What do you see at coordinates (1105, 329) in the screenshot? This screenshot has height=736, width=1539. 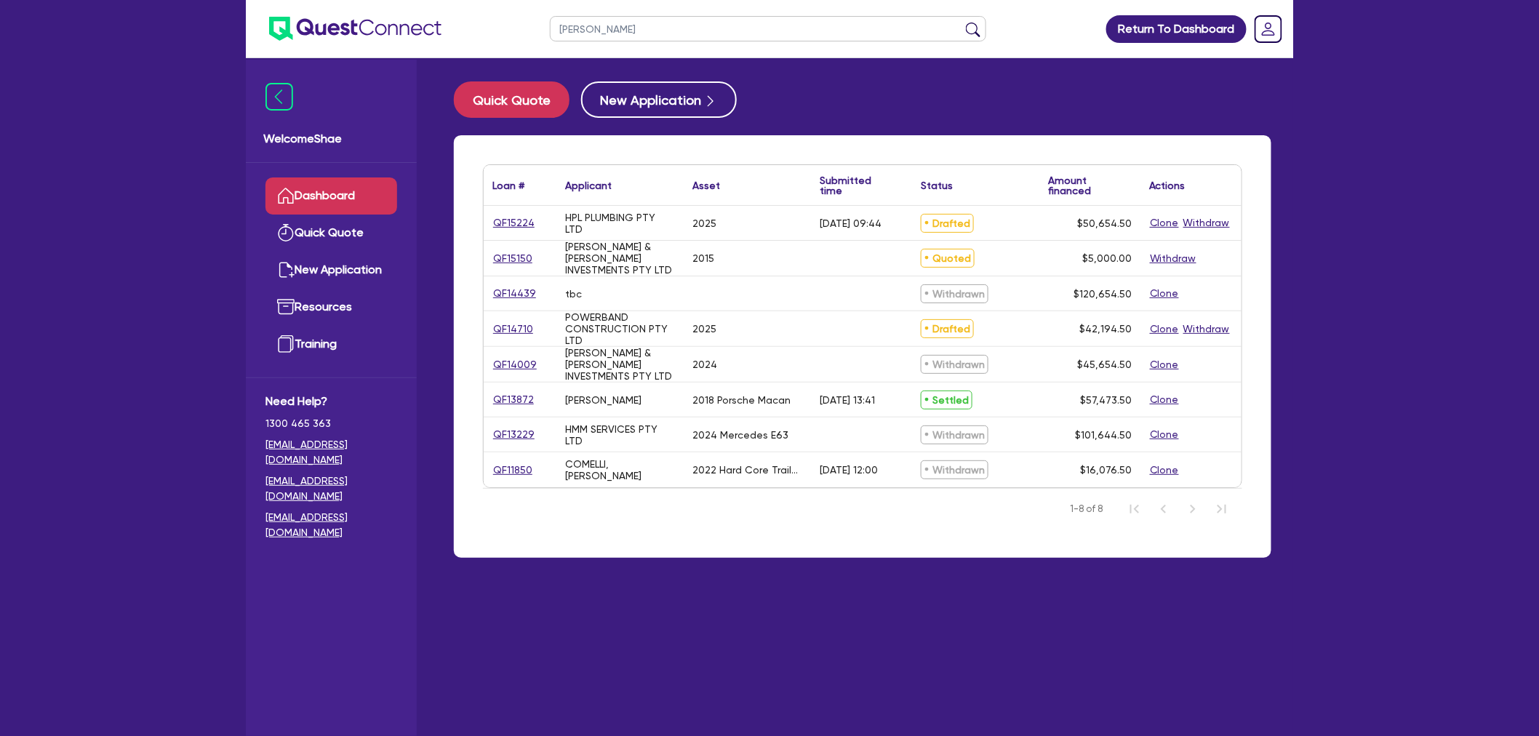 I see `span: $42,194.50` at bounding box center [1105, 329].